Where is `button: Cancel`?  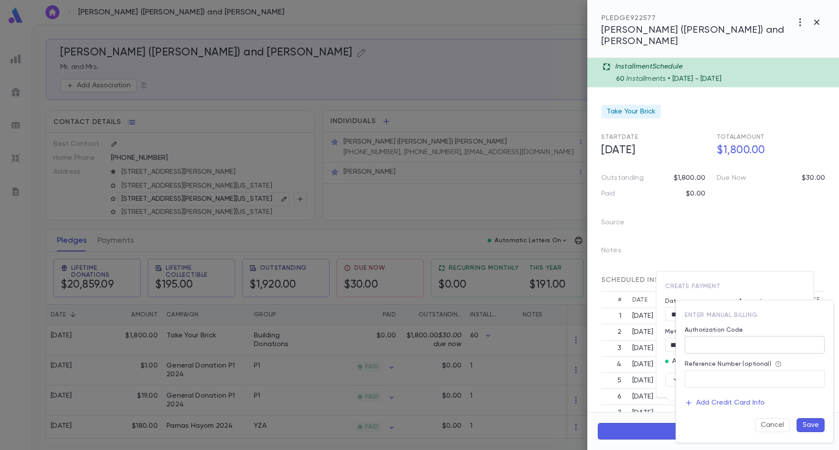
button: Cancel is located at coordinates (772, 425).